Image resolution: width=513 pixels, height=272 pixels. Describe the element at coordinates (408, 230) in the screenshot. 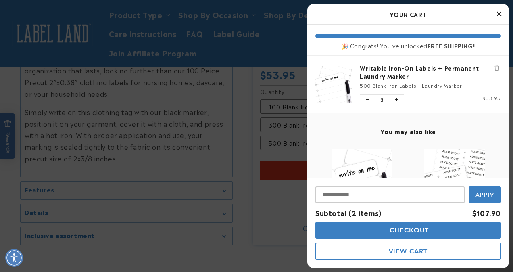

I see `span: Checkout` at that location.